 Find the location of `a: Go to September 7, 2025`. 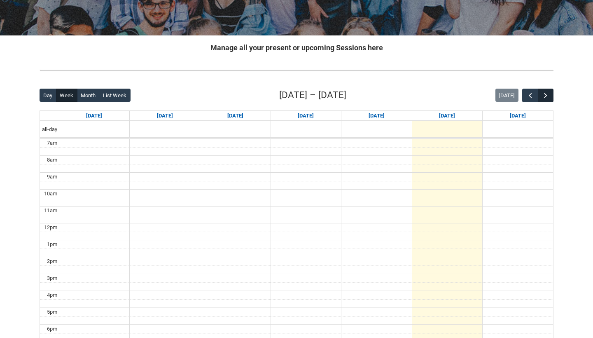

a: Go to September 7, 2025 is located at coordinates (94, 116).